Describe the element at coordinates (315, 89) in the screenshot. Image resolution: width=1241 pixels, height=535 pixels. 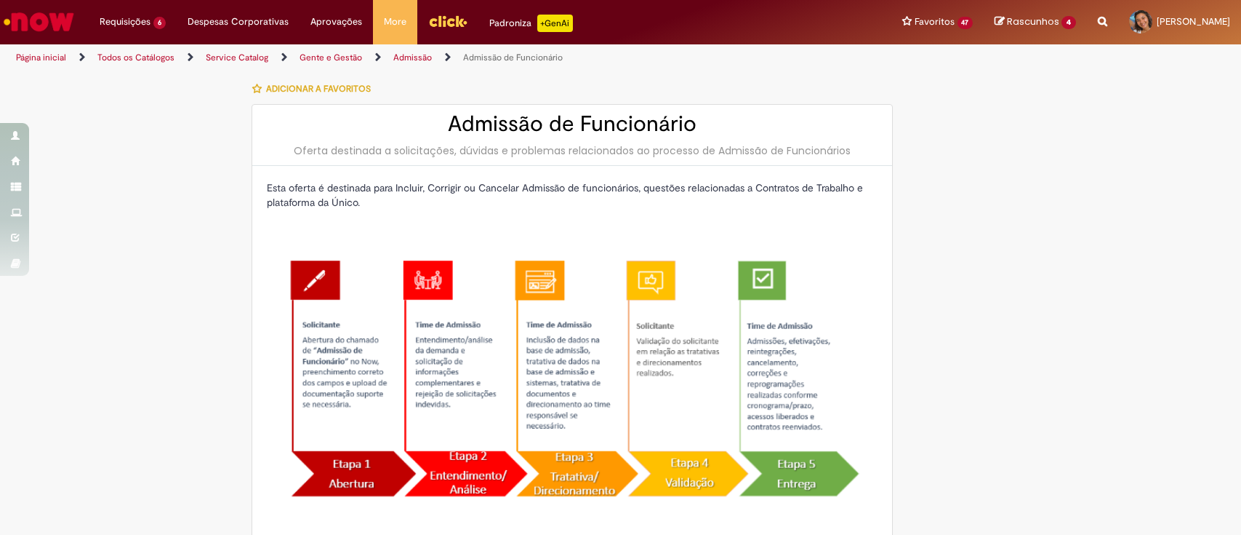
I see `button: Adicionar a Favoritos` at that location.